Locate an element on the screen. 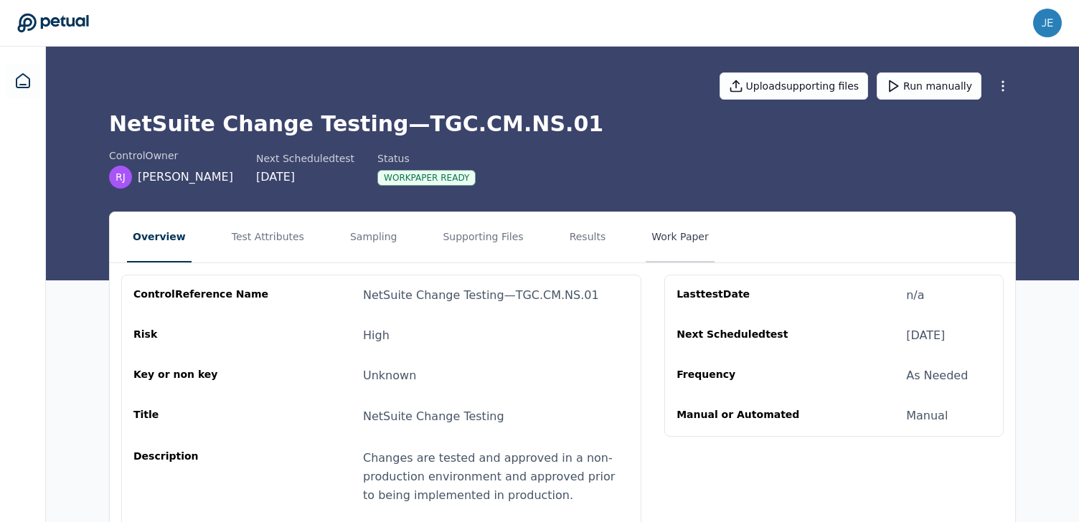  button: Test Attributes is located at coordinates (268, 237).